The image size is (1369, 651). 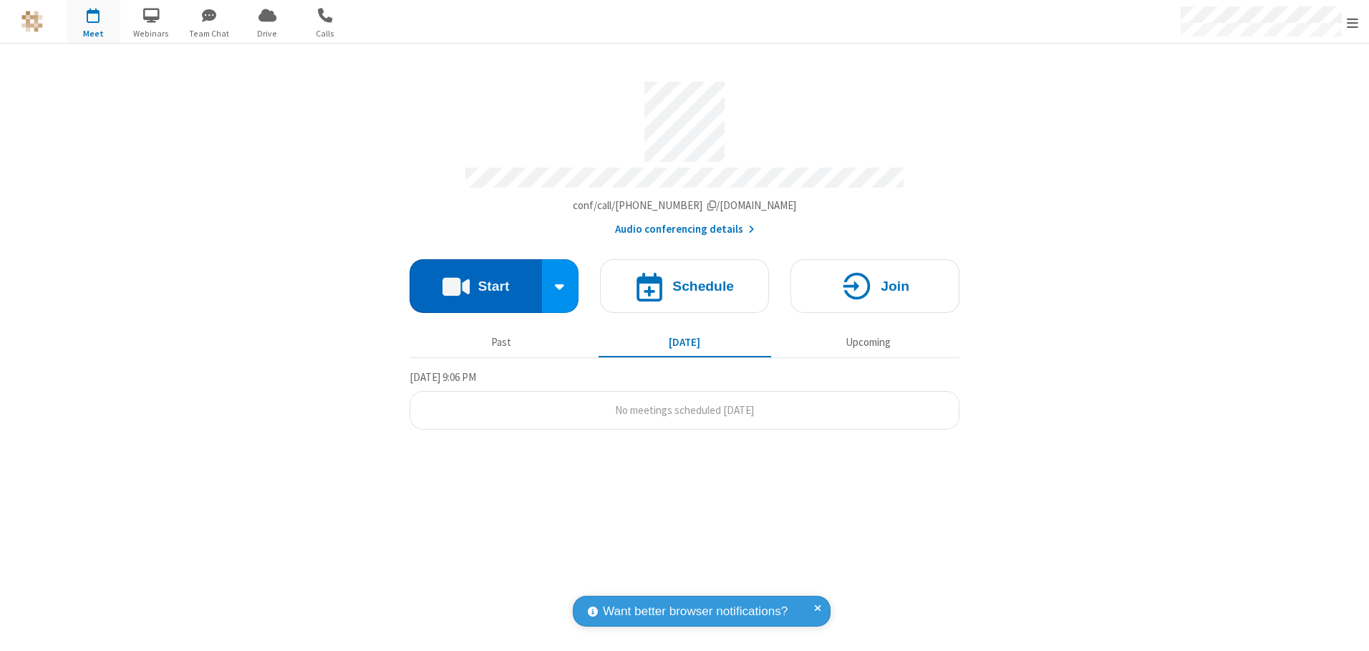 I want to click on span: Calls, so click(x=325, y=34).